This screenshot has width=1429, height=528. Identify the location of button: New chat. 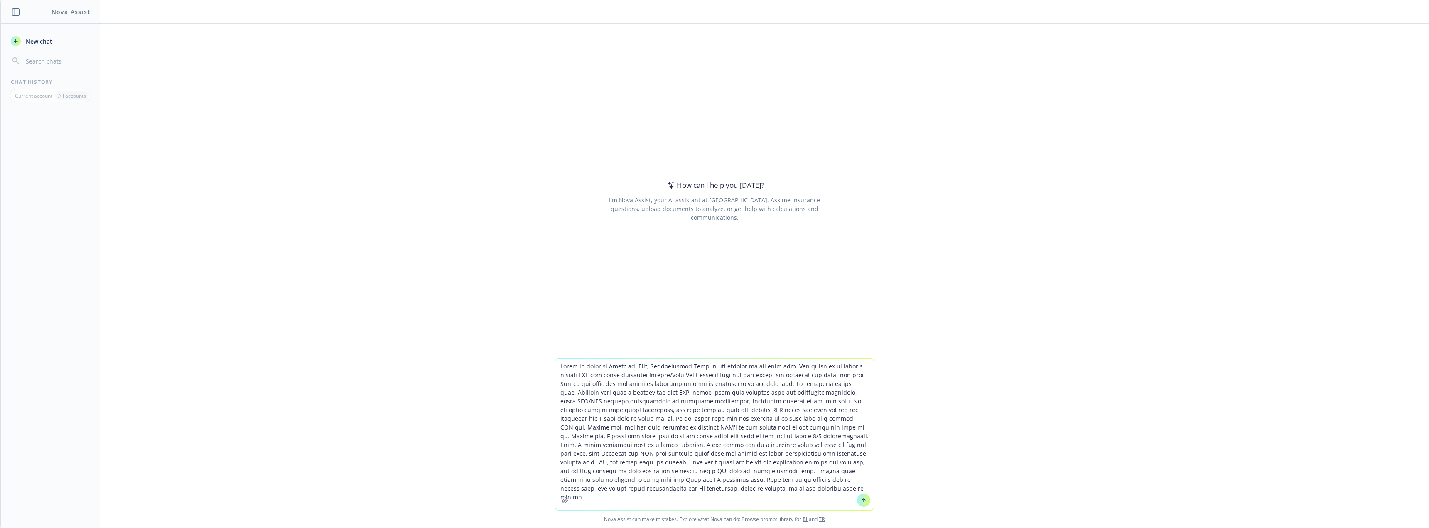
(50, 41).